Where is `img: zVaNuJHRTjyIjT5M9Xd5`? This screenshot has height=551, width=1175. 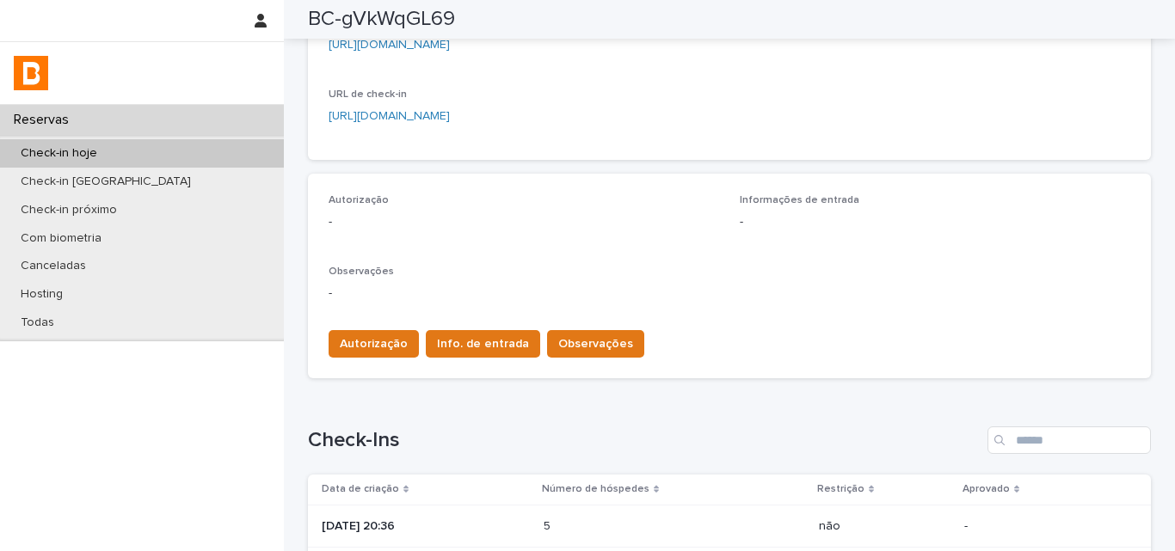
img: zVaNuJHRTjyIjT5M9Xd5 is located at coordinates (31, 73).